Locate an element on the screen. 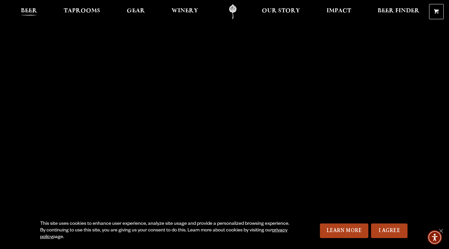 The height and width of the screenshot is (249, 449). a: Our Story is located at coordinates (281, 12).